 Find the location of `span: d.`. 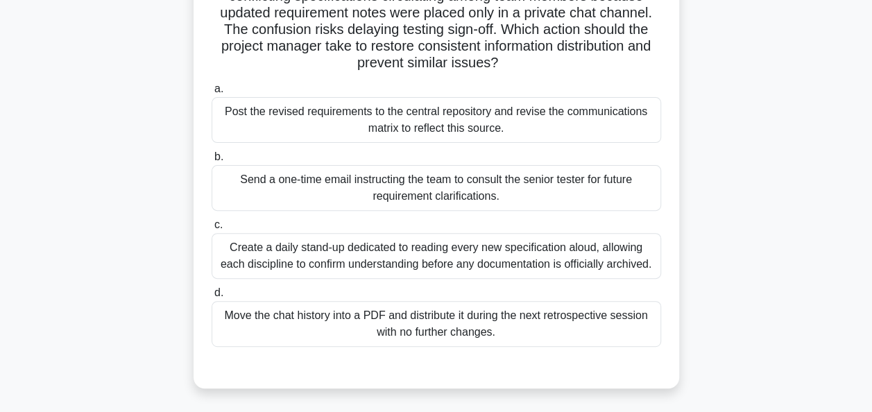

span: d. is located at coordinates (219, 292).